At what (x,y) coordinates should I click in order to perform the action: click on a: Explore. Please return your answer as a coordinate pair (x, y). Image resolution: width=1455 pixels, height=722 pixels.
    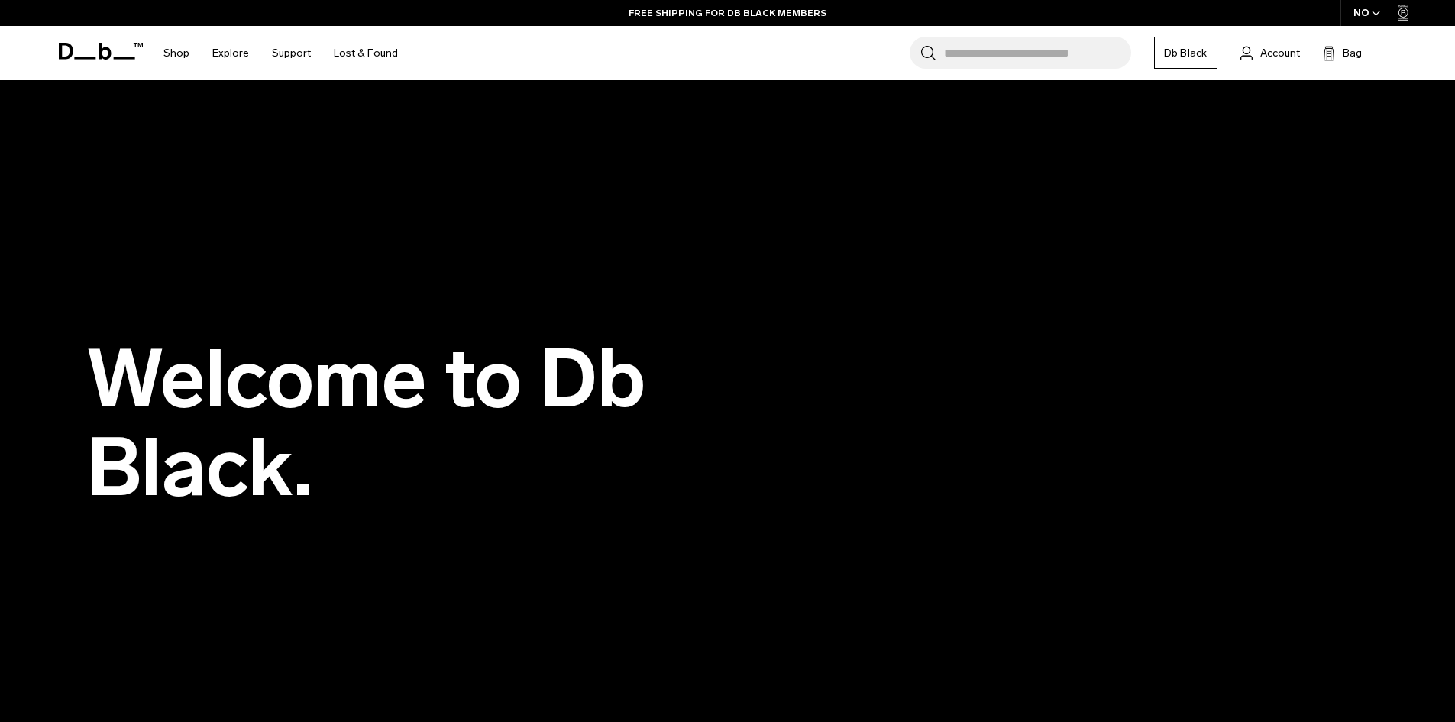
    Looking at the image, I should click on (231, 53).